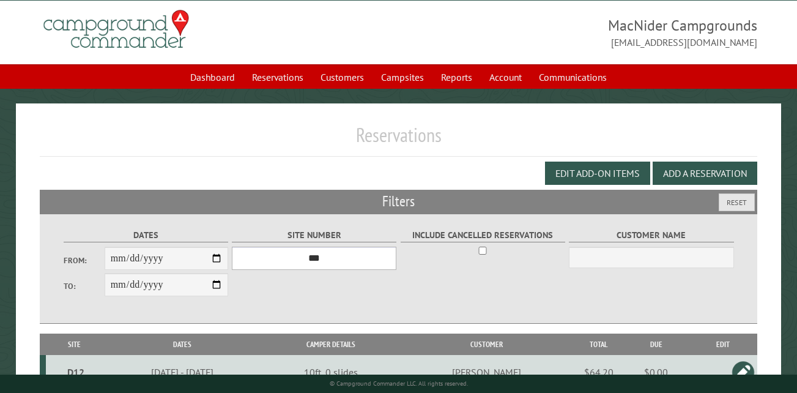 The width and height of the screenshot is (797, 393). I want to click on th: Edit, so click(723, 344).